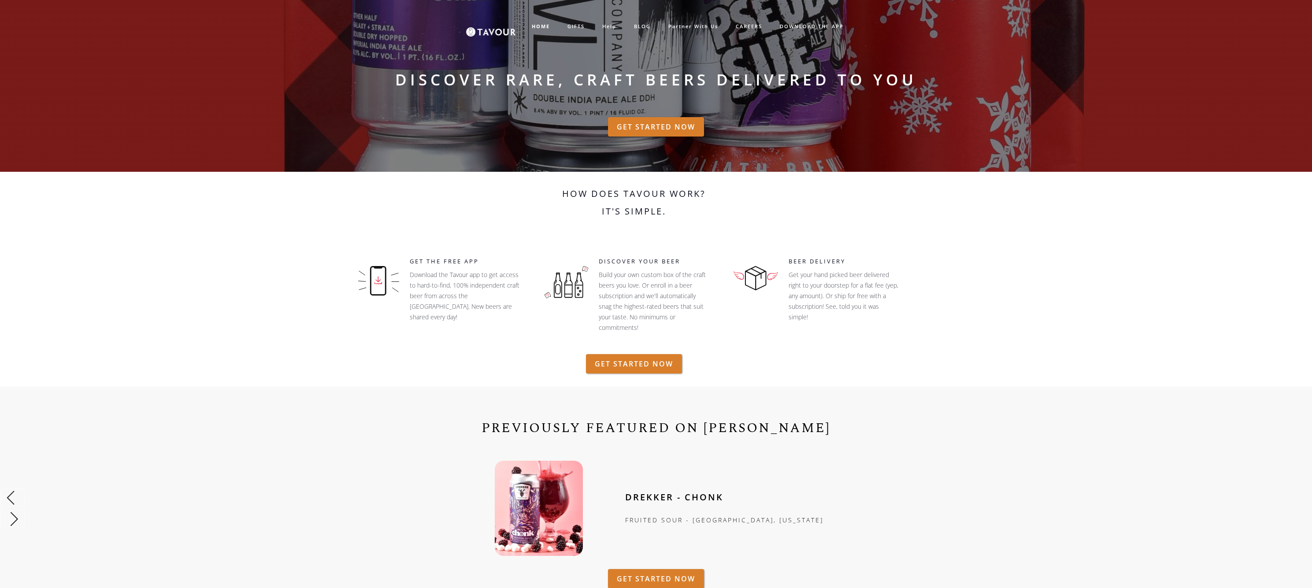  I want to click on a: BLOG, so click(642, 26).